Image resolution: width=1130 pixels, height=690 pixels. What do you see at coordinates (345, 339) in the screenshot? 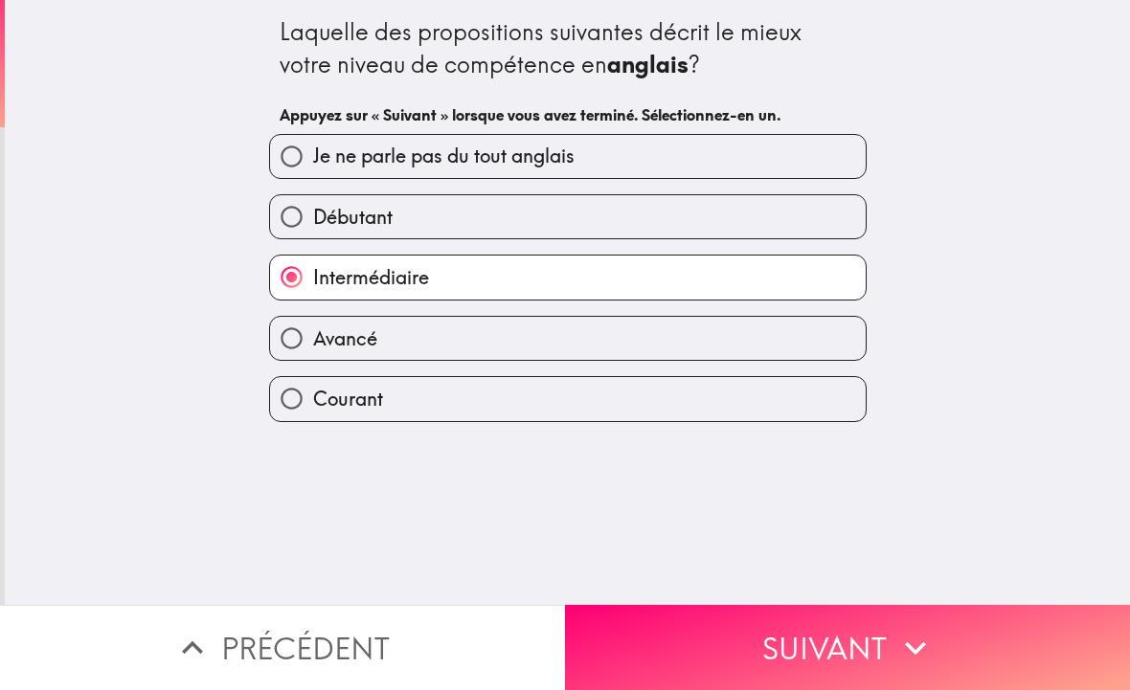
I see `span: Avancé` at bounding box center [345, 339].